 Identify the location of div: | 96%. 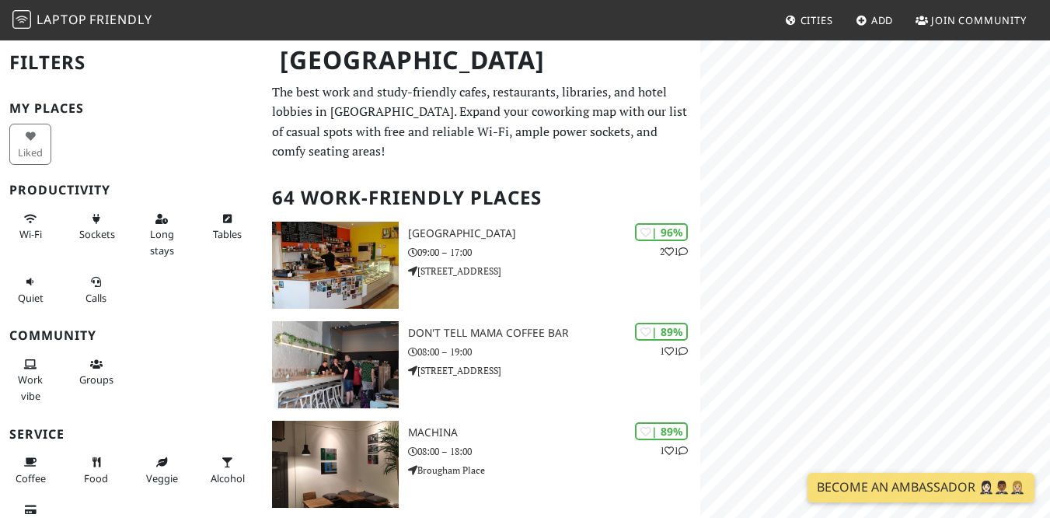
(662, 232).